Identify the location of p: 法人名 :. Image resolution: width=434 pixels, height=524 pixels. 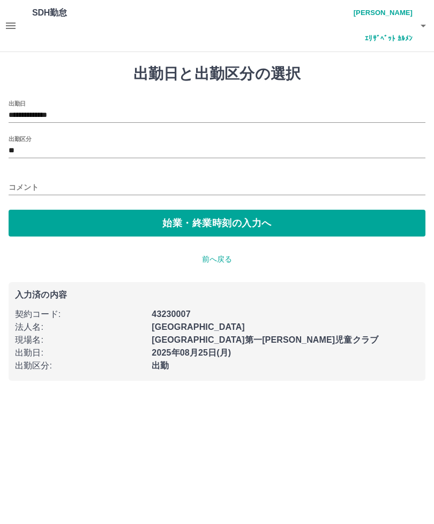
(80, 327).